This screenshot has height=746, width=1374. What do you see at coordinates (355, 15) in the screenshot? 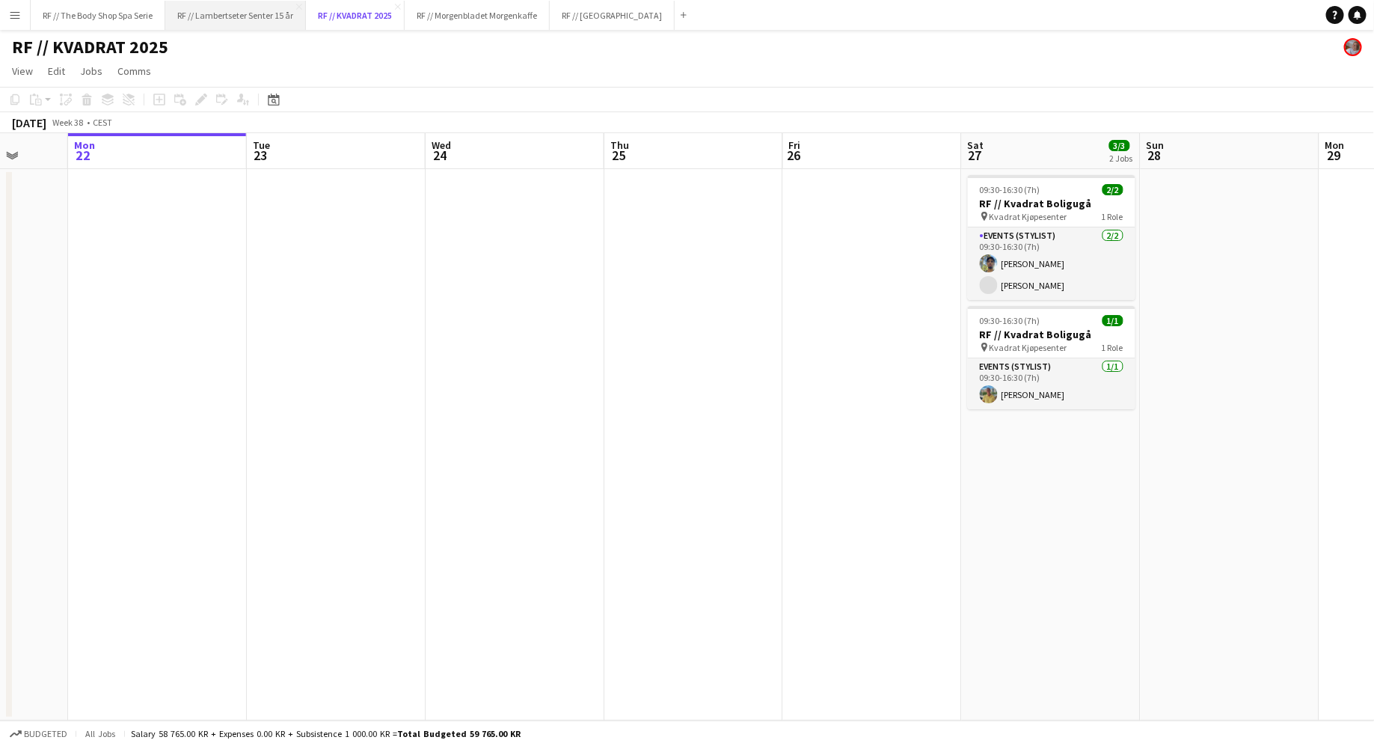
I see `button: RF // KVADRAT 2025` at bounding box center [355, 15].